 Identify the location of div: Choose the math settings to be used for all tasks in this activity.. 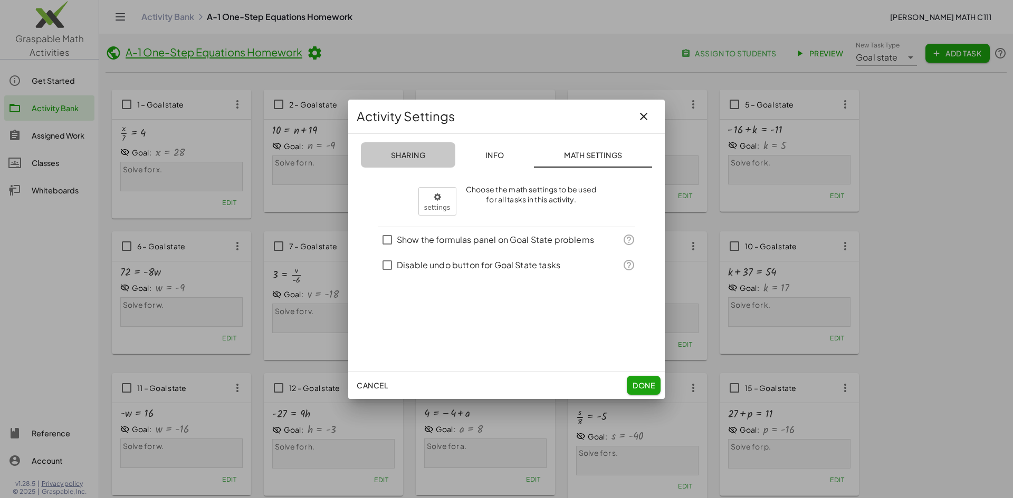
(531, 200).